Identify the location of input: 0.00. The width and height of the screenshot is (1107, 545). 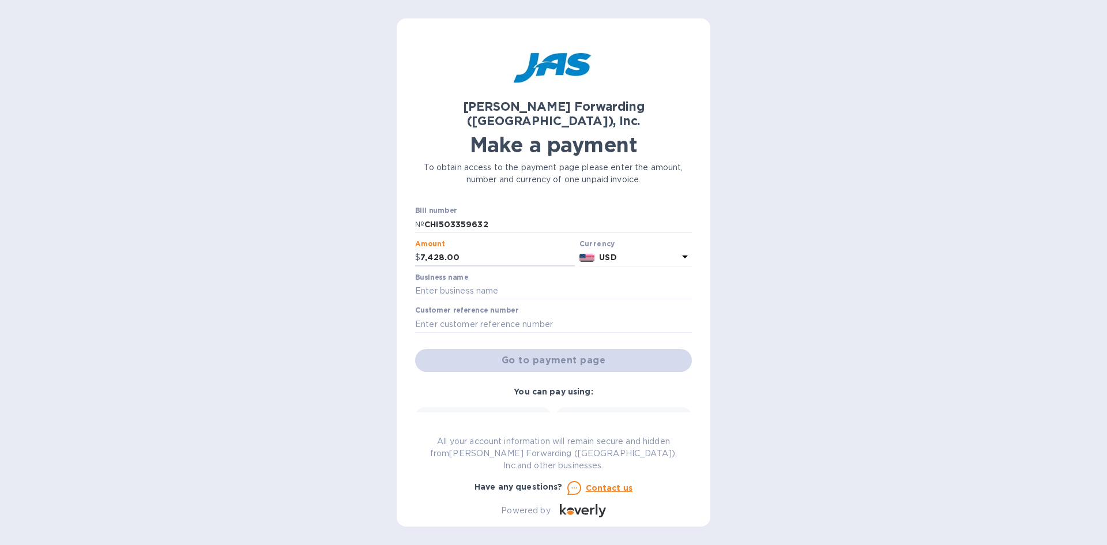
(498, 258).